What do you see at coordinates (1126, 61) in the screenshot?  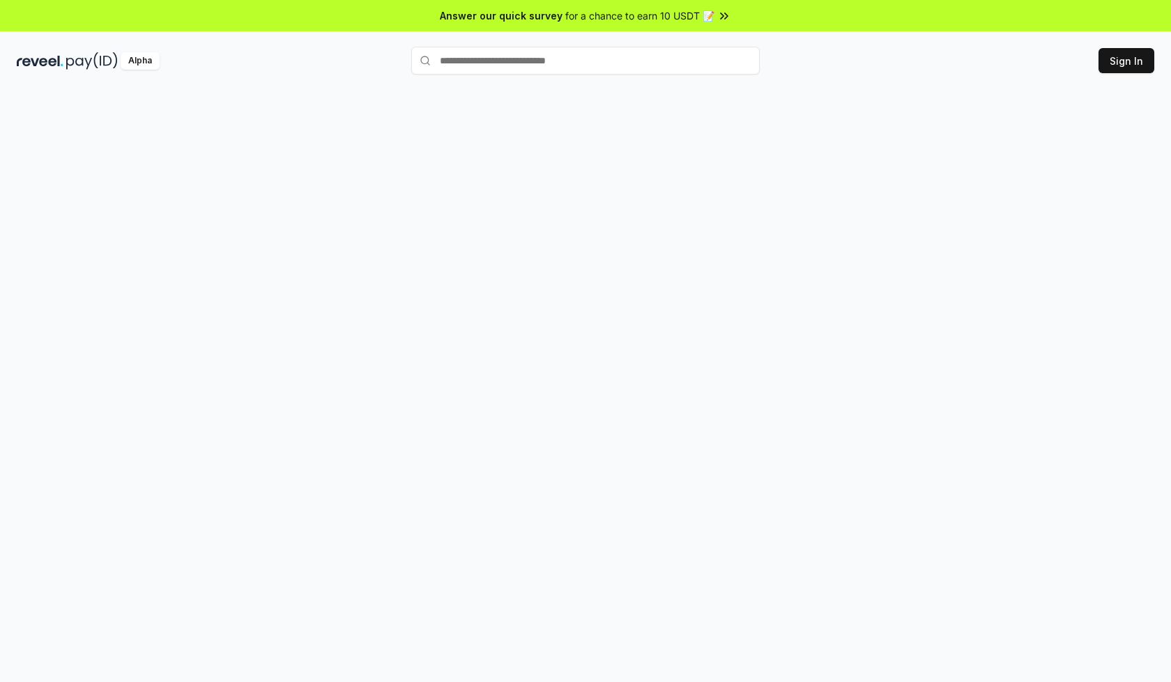 I see `button: Sign In` at bounding box center [1126, 61].